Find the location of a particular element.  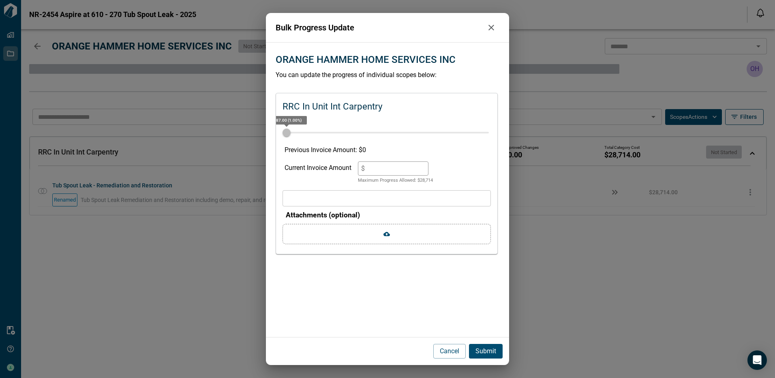

p: Previous Invoice Amount: $ 0 is located at coordinates (387, 150).